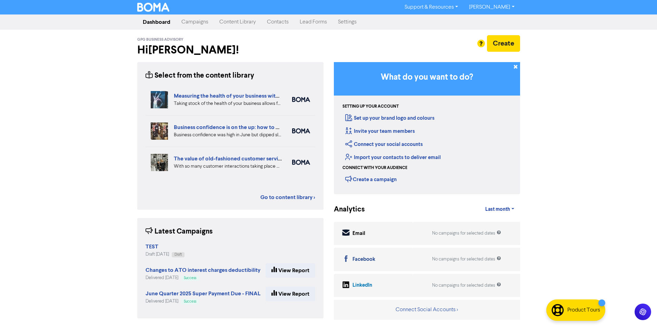 Image resolution: width=657 pixels, height=326 pixels. I want to click on strong: Changes to ATO interest charges deductibility, so click(203, 270).